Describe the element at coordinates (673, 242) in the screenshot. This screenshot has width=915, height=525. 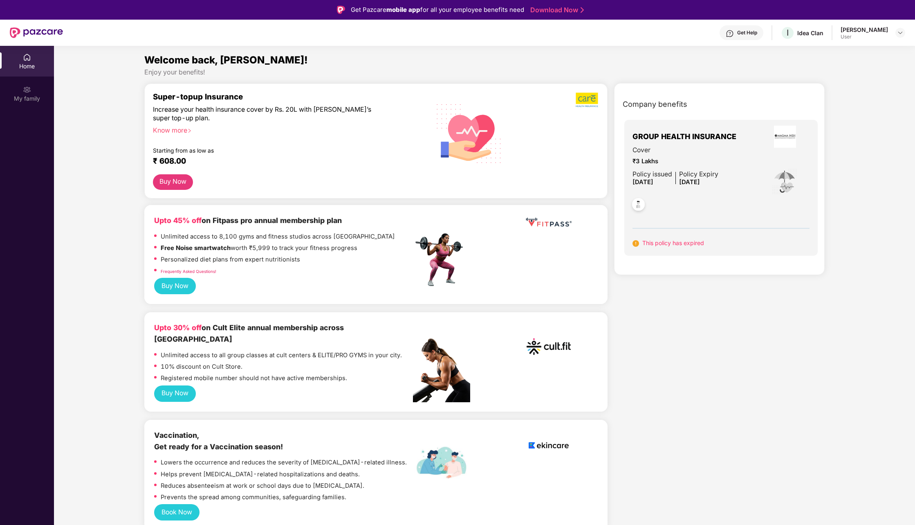
I see `span: This policy has expired` at that location.